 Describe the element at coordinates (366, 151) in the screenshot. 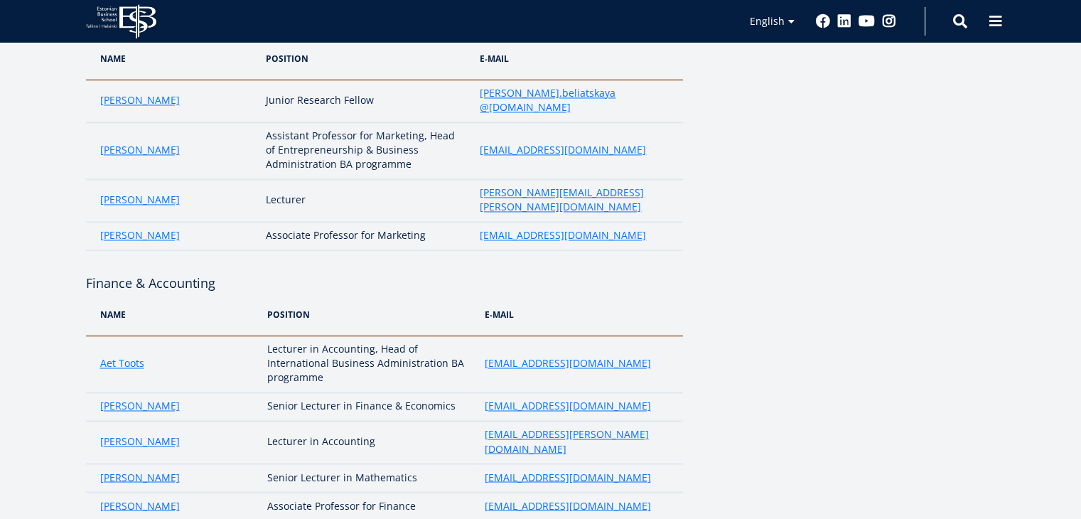

I see `td: Assistant Professor for Marketing, Head of Entrepreneurship & Business Administration BA programme` at that location.